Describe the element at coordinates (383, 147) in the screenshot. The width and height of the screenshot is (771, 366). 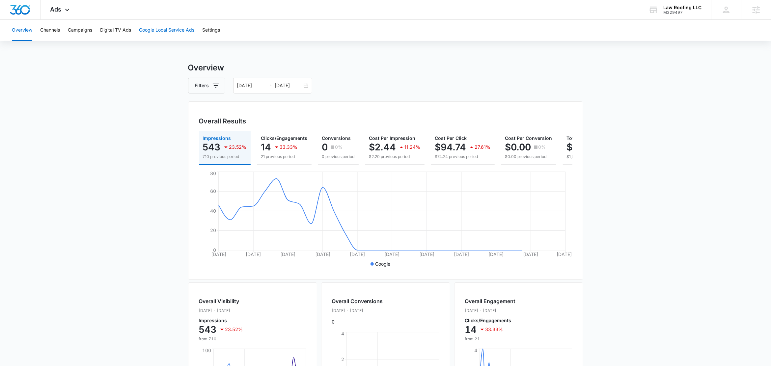
I see `p: $2.44` at that location.